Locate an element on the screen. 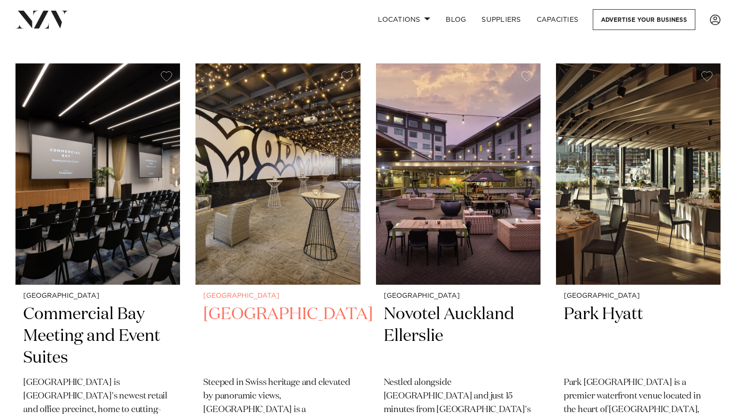  h2: Park Hyatt is located at coordinates (638, 336).